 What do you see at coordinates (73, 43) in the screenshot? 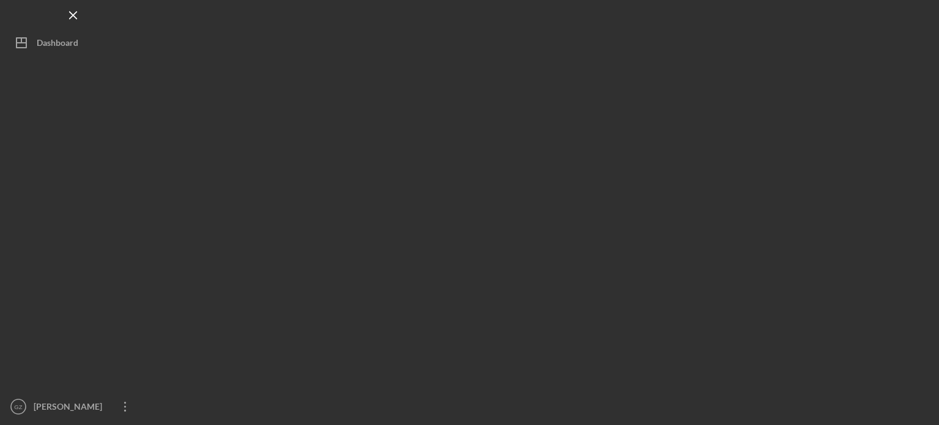
I see `button: Dashboard` at bounding box center [73, 43].